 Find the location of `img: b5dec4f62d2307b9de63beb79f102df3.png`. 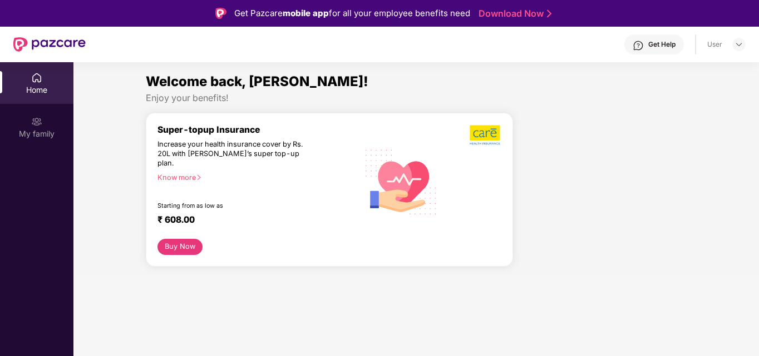

img: b5dec4f62d2307b9de63beb79f102df3.png is located at coordinates (485, 135).